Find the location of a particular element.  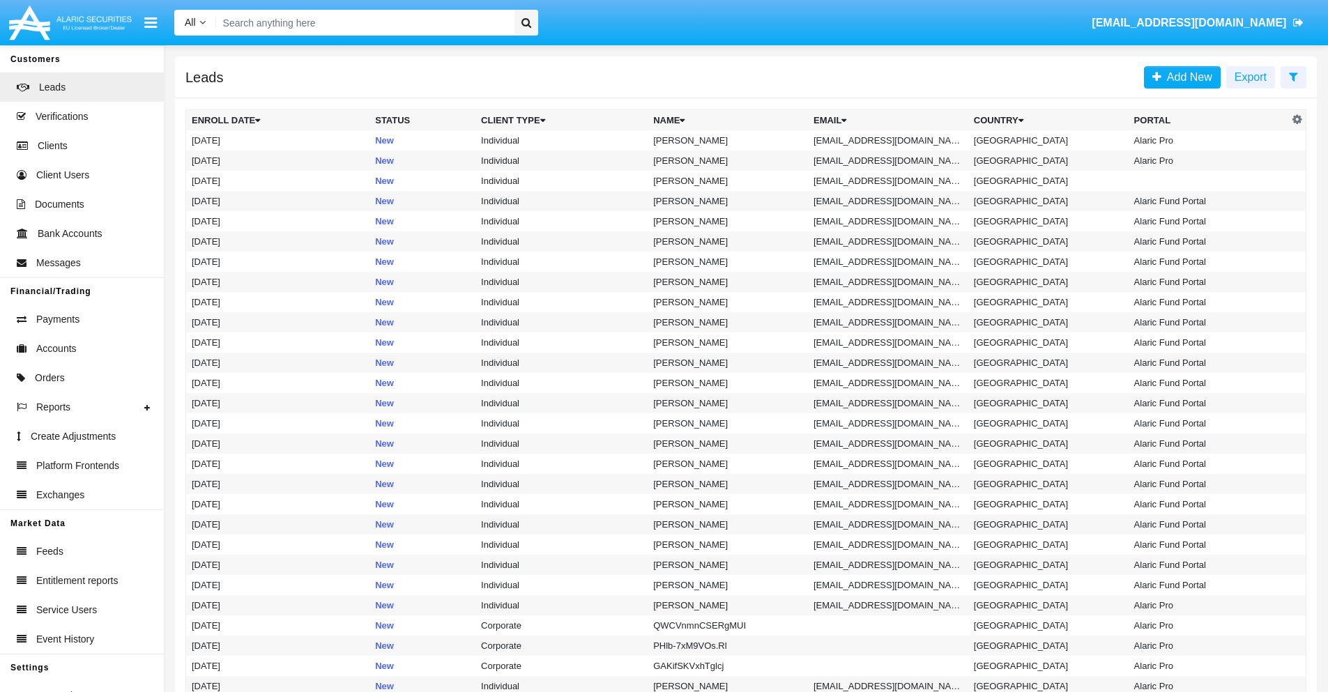

span: Payments is located at coordinates (58, 319).